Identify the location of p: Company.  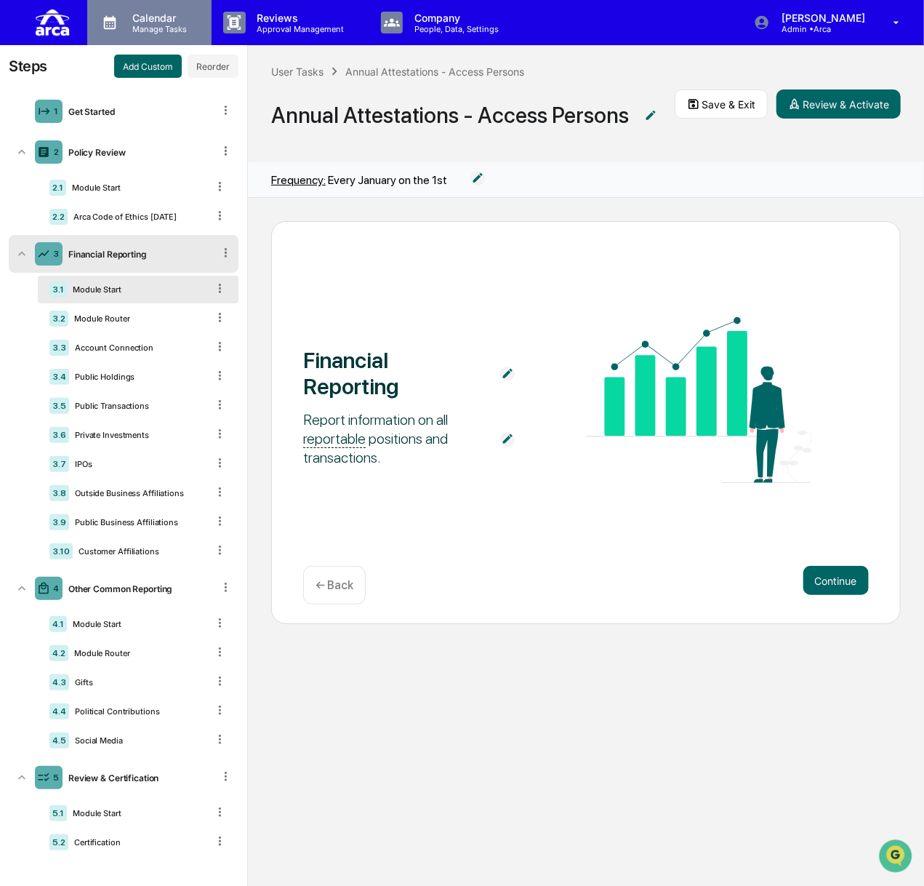
(454, 17).